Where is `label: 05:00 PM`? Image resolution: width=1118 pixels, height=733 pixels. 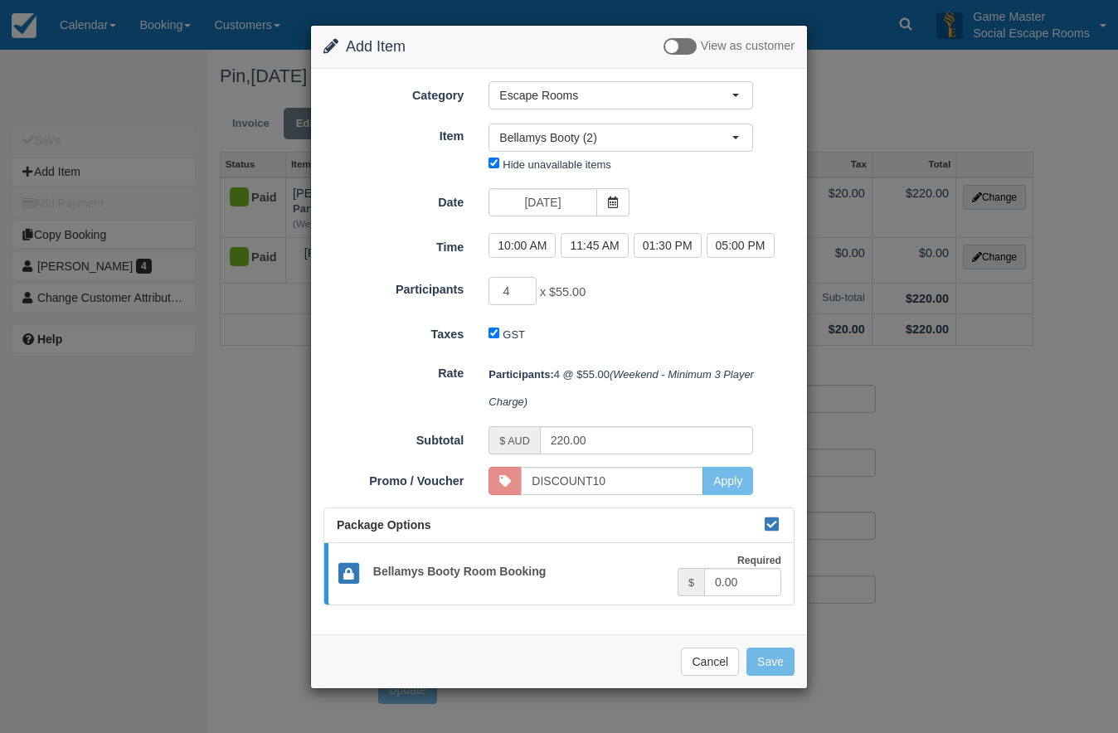 label: 05:00 PM is located at coordinates (741, 245).